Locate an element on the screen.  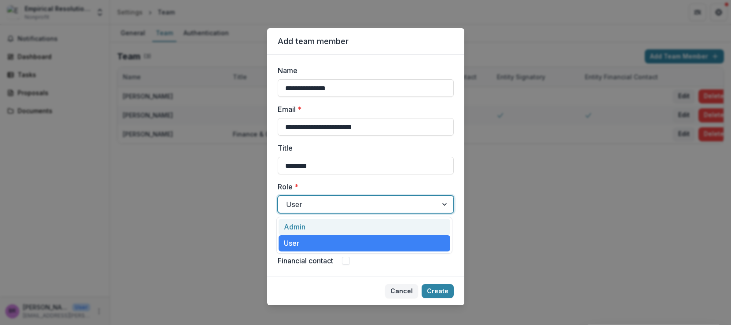
label: Title is located at coordinates (363, 148).